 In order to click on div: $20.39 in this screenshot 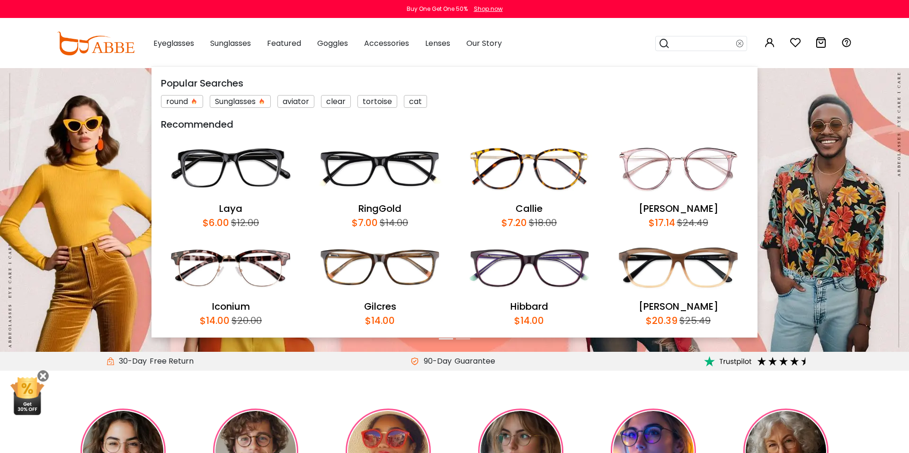, I will do `click(661, 321)`.